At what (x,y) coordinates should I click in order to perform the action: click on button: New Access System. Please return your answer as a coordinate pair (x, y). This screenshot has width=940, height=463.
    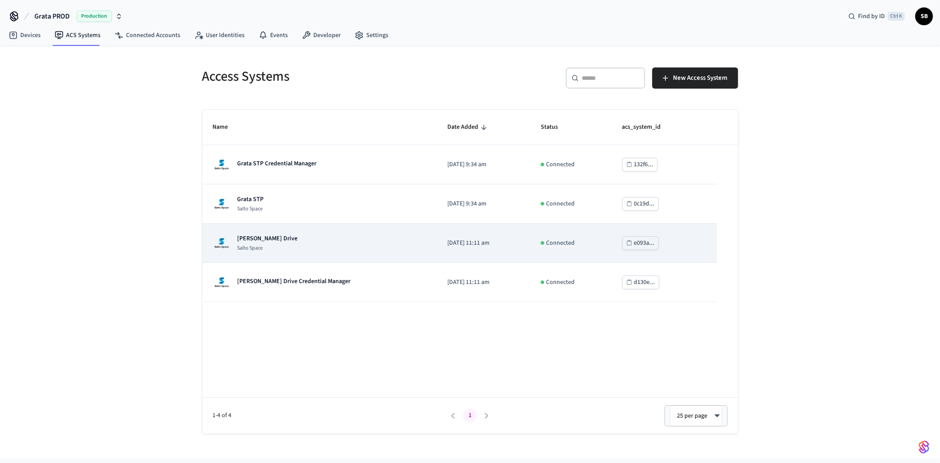
    Looking at the image, I should click on (695, 78).